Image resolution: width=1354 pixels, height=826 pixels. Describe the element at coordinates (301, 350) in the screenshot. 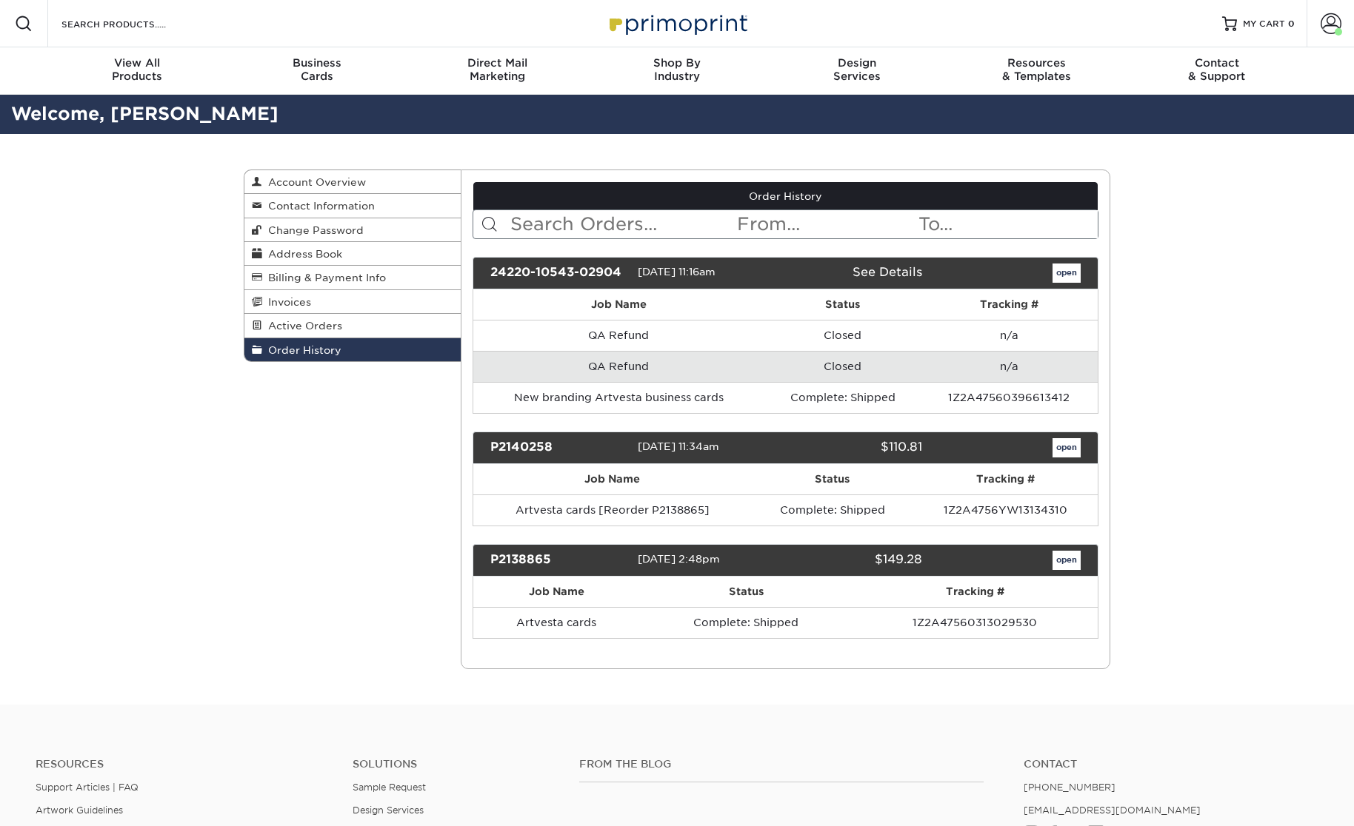

I see `span: Order History` at that location.